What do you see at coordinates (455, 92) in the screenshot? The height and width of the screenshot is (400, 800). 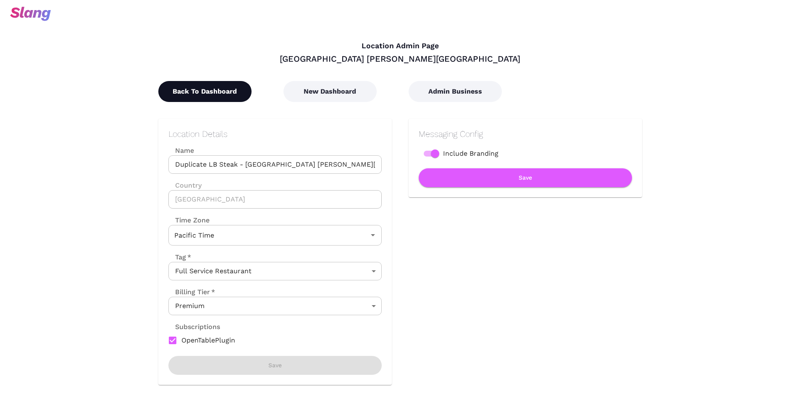 I see `button: Admin Business` at bounding box center [455, 92].